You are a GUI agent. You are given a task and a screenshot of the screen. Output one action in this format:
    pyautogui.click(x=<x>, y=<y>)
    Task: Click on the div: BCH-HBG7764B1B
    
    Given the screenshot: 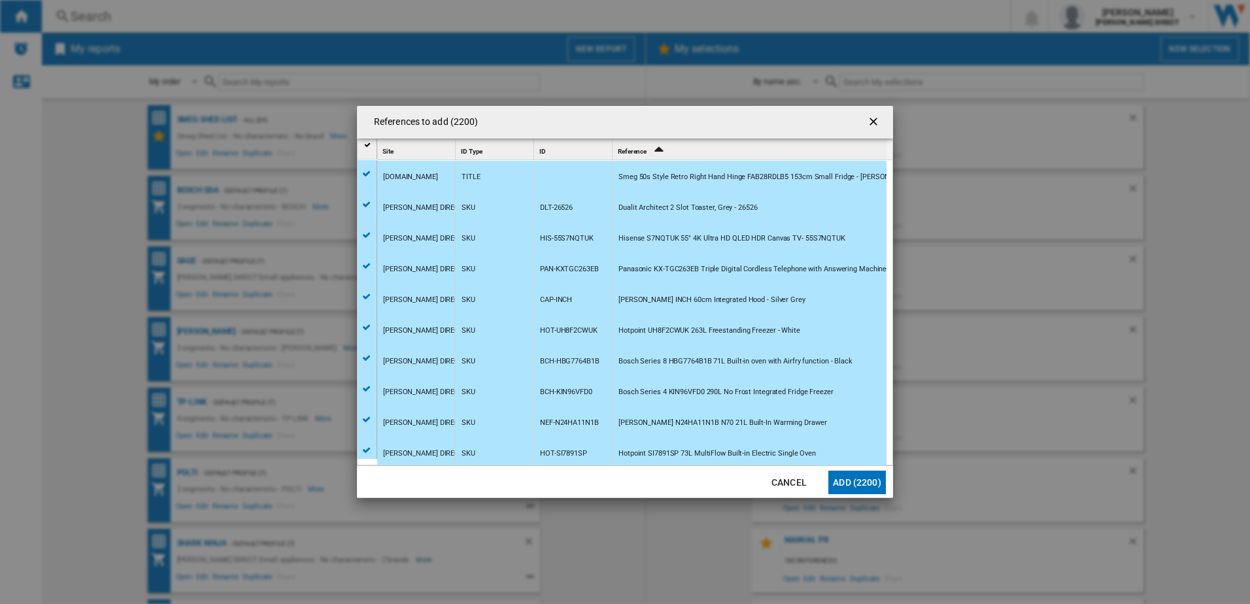 What is the action you would take?
    pyautogui.click(x=569, y=361)
    